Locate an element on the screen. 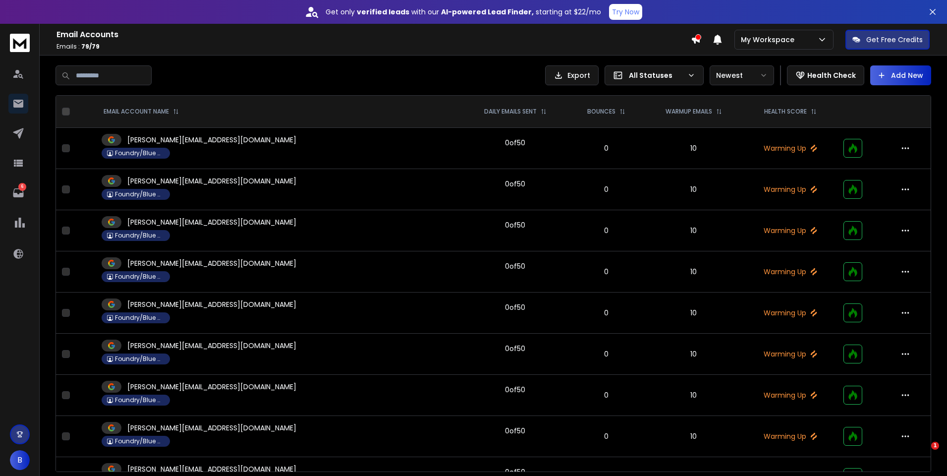 The height and width of the screenshot is (476, 947). button: Add New is located at coordinates (901, 75).